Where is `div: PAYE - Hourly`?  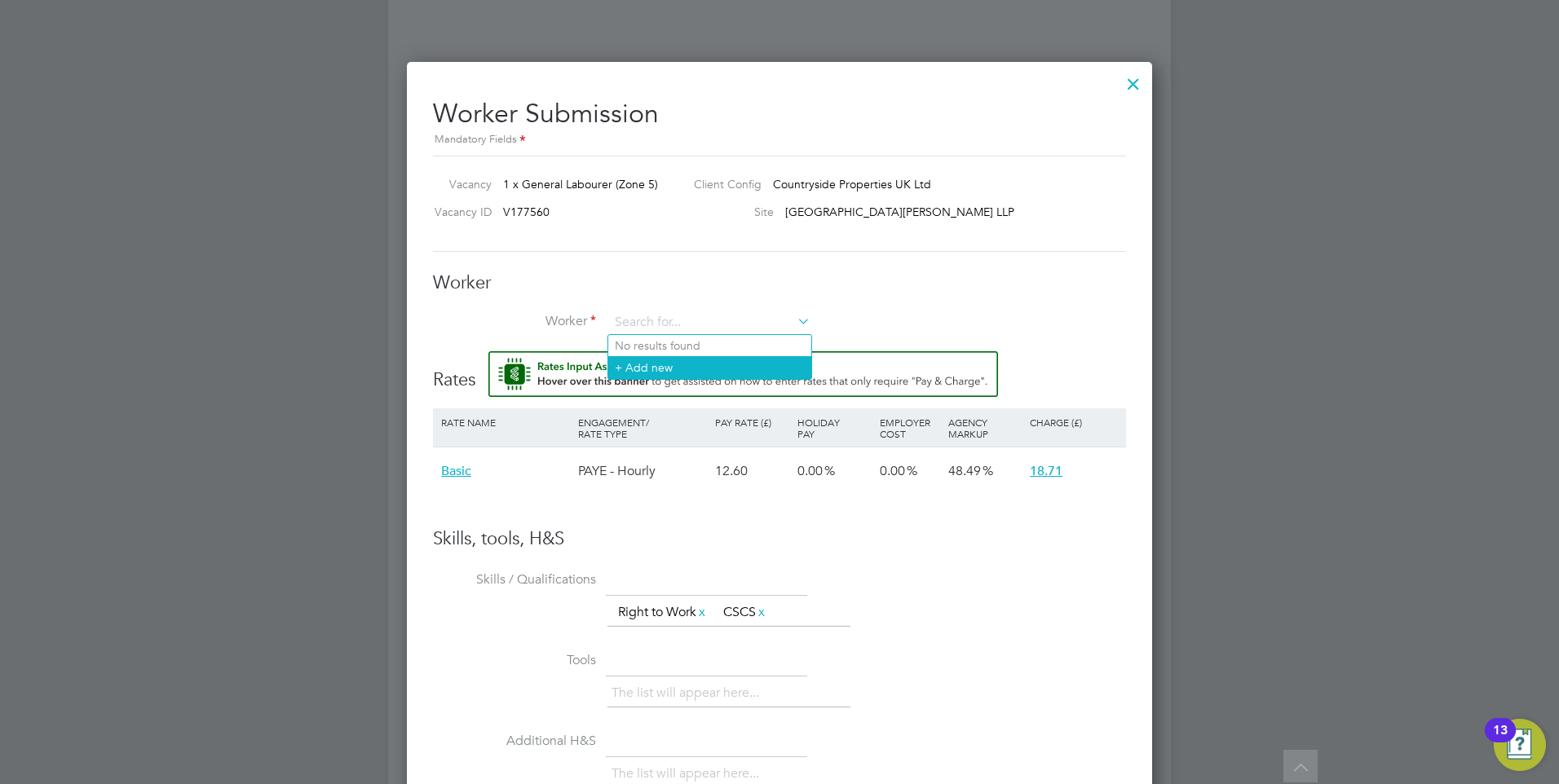 div: PAYE - Hourly is located at coordinates (642, 471).